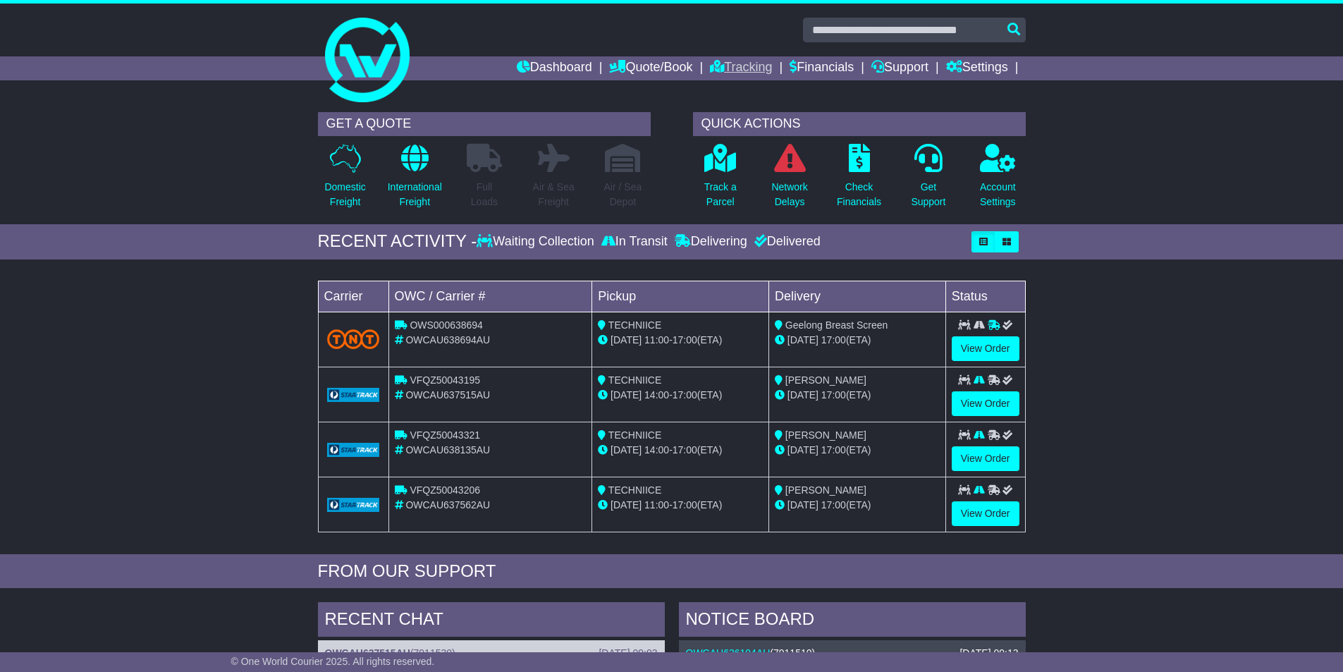 The height and width of the screenshot is (672, 1343). I want to click on div: RECENT CHAT, so click(491, 621).